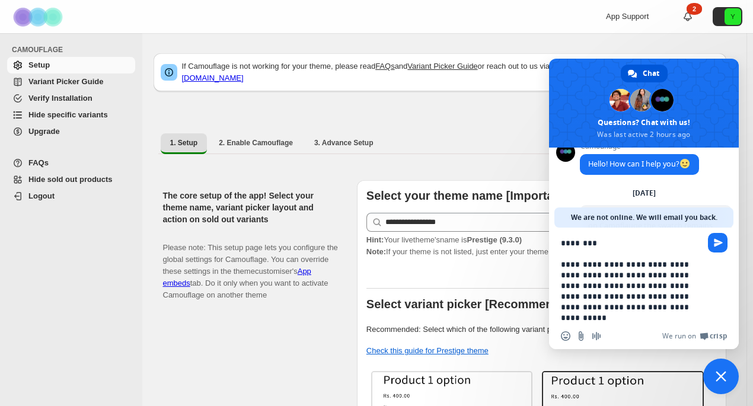  Describe the element at coordinates (721, 377) in the screenshot. I see `div: Close chat` at that location.